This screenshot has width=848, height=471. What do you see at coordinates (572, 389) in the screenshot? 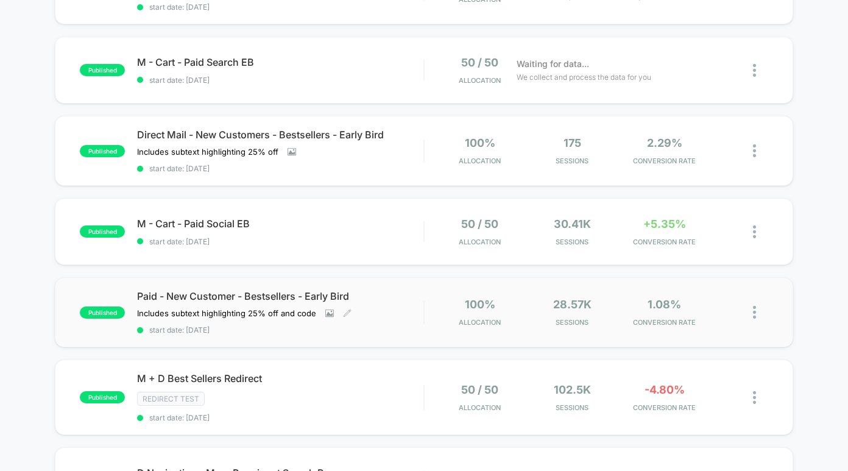
I see `span: 102.5k` at bounding box center [572, 389].